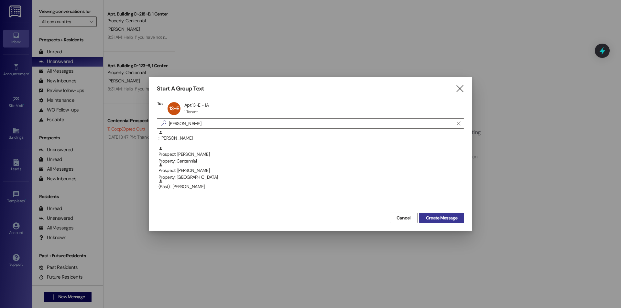 This screenshot has height=308, width=621. Describe the element at coordinates (458, 123) in the screenshot. I see `button: Clear text` at that location.